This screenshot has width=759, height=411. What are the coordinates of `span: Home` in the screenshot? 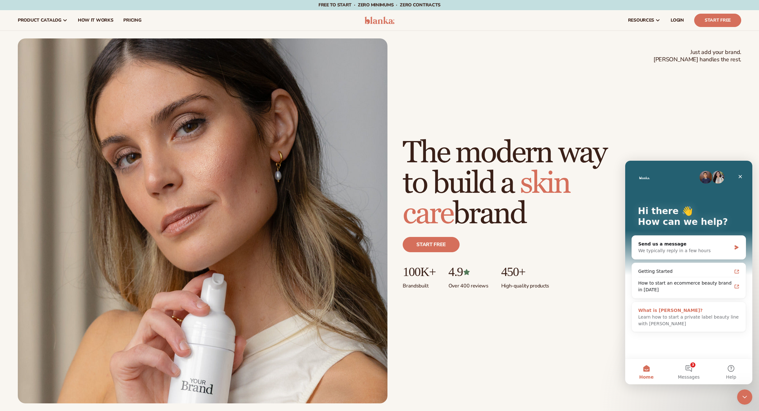 It's located at (21, 216).